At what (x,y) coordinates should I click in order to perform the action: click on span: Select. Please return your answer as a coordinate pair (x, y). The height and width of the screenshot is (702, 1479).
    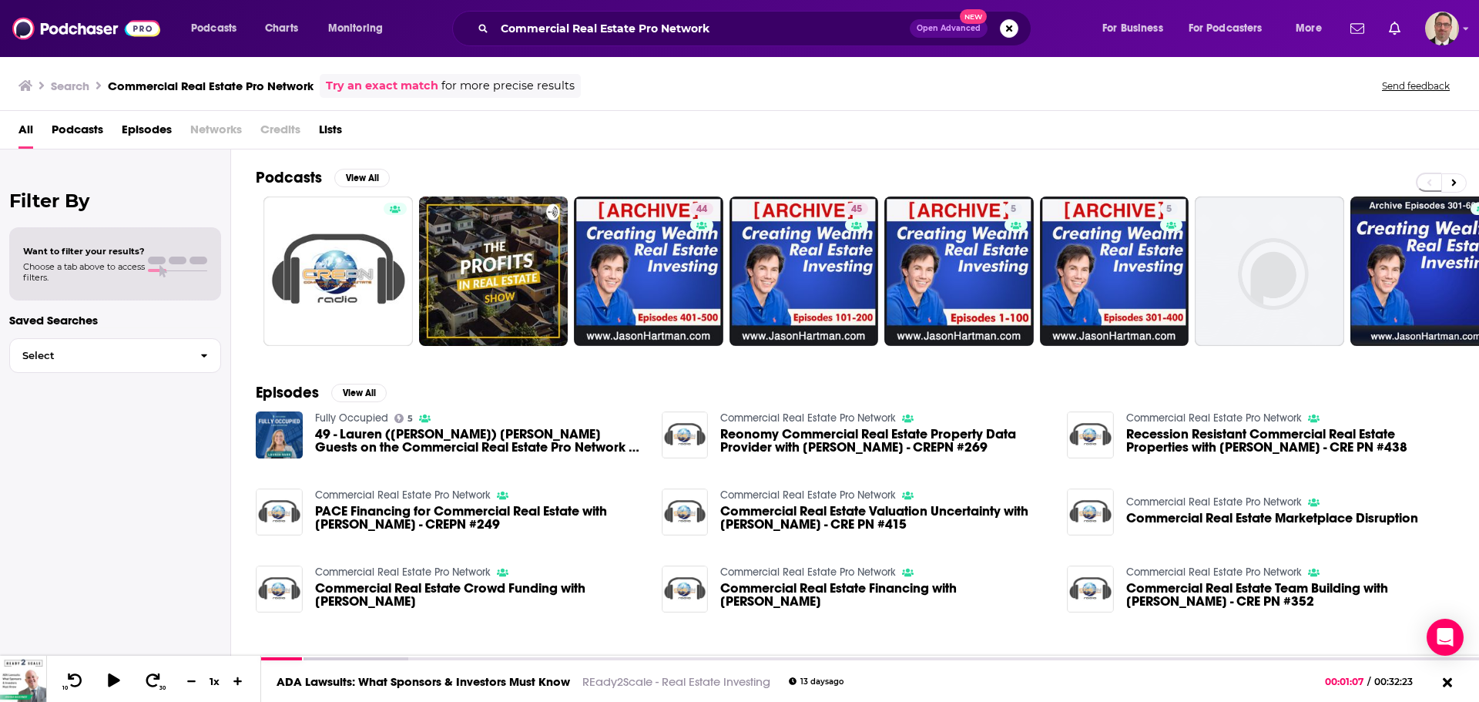
    Looking at the image, I should click on (99, 355).